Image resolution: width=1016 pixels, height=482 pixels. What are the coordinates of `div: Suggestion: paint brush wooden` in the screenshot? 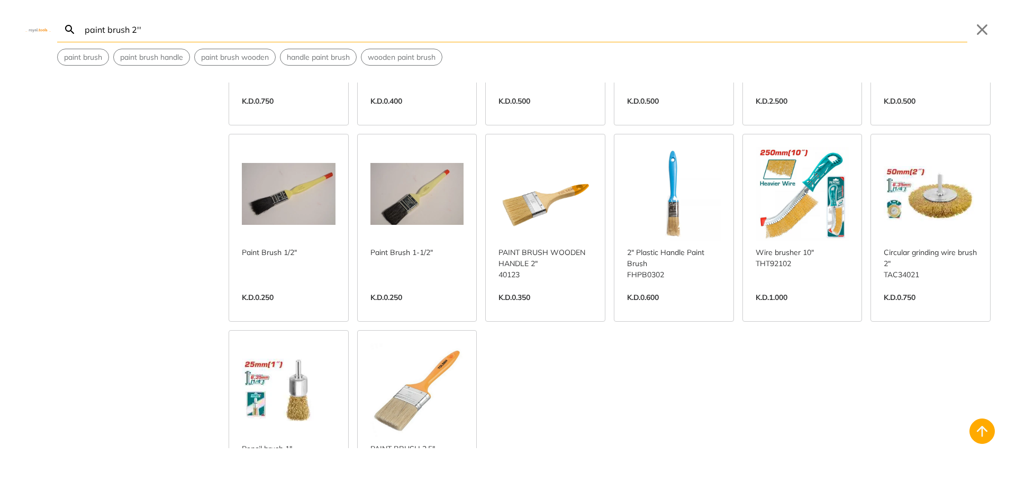 It's located at (235, 57).